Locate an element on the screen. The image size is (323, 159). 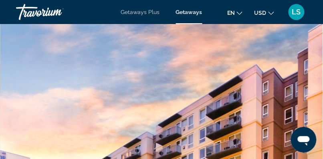
a: Getaways is located at coordinates (189, 12).